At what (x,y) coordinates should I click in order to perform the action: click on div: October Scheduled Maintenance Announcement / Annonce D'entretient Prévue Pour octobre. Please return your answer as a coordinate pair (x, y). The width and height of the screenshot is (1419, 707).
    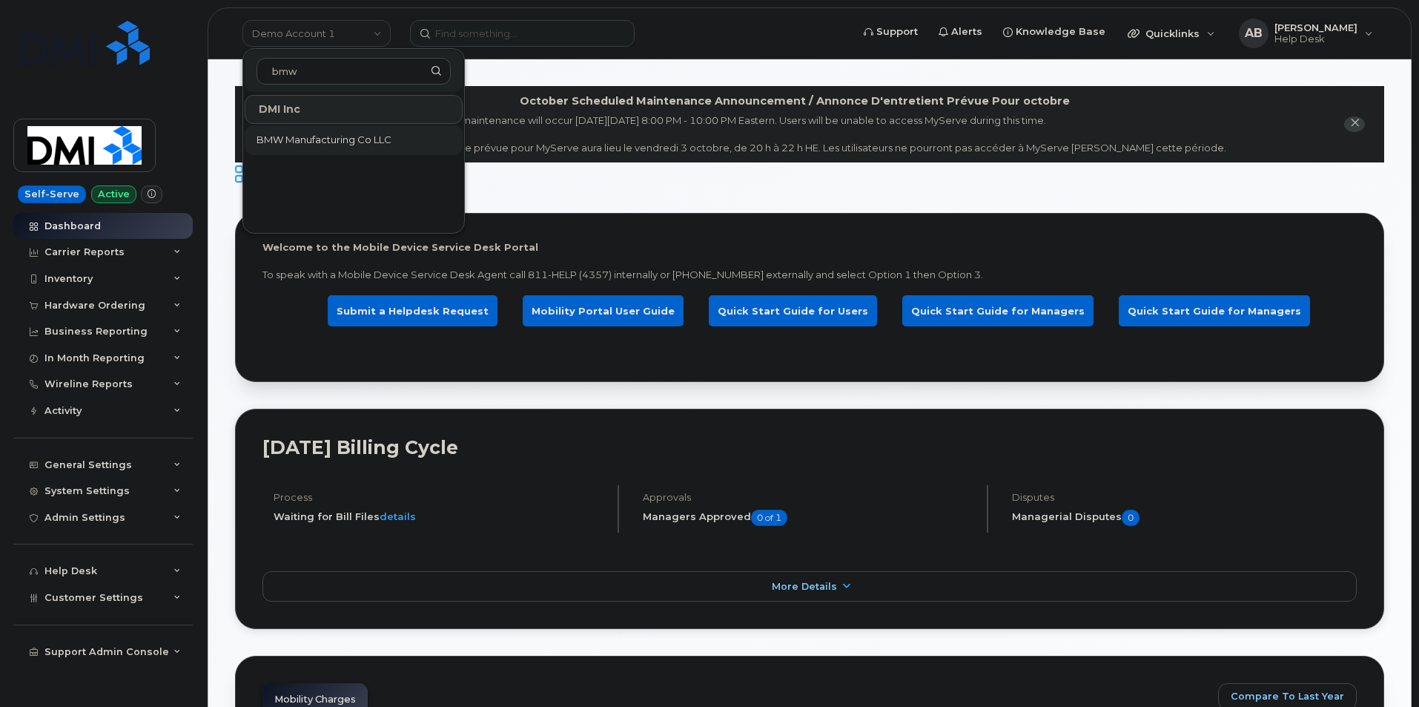
    Looking at the image, I should click on (795, 101).